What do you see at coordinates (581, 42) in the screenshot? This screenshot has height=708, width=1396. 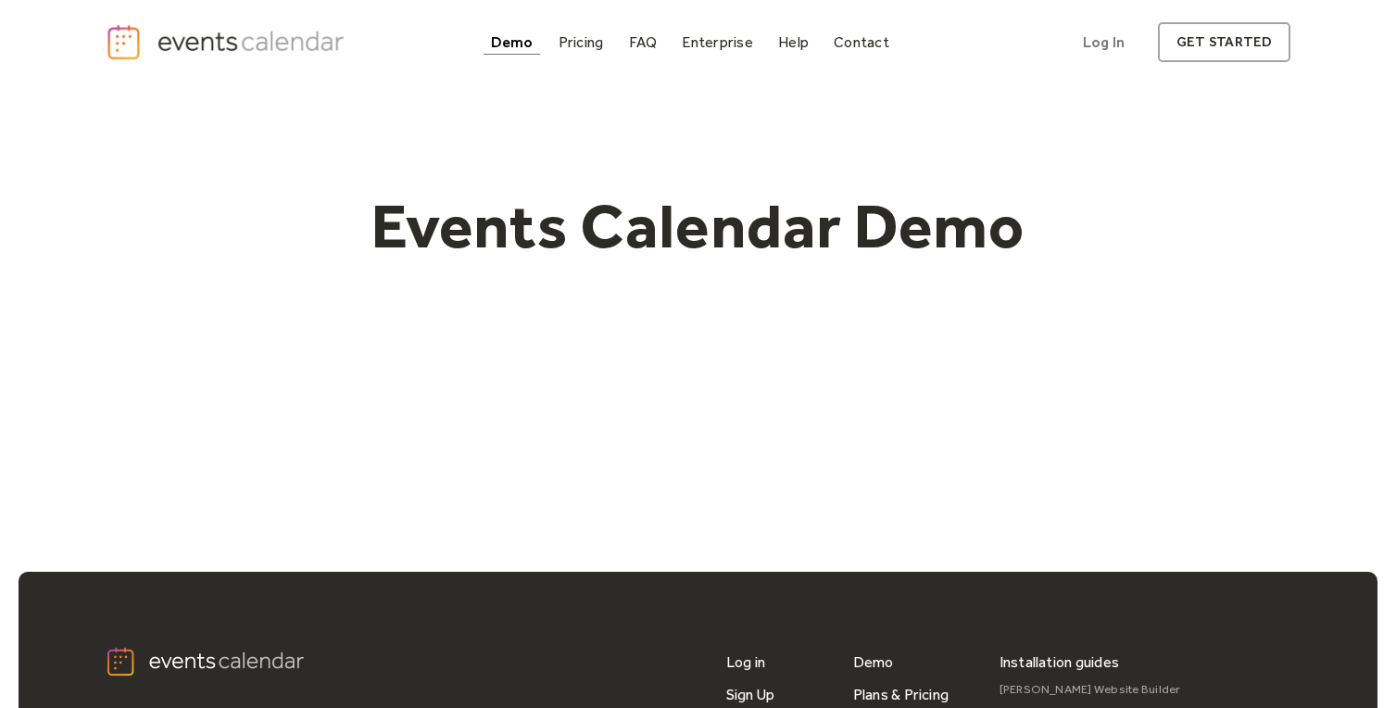 I see `div: Pricing` at bounding box center [581, 42].